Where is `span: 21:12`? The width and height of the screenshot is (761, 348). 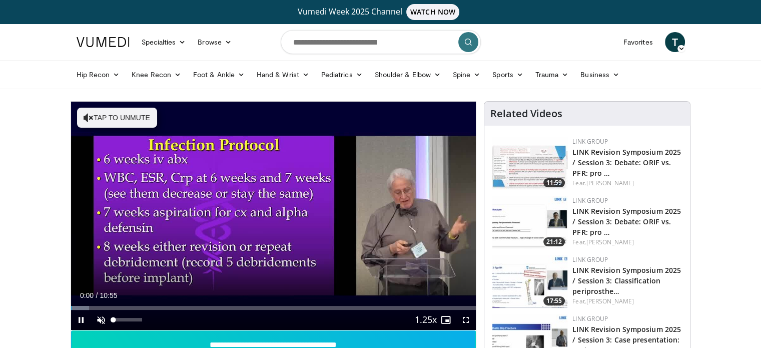
span: 21:12 is located at coordinates (554, 242).